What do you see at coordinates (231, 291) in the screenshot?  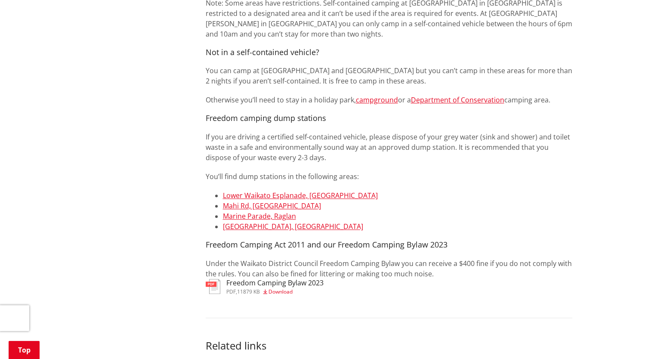 I see `span: pdf` at bounding box center [231, 291].